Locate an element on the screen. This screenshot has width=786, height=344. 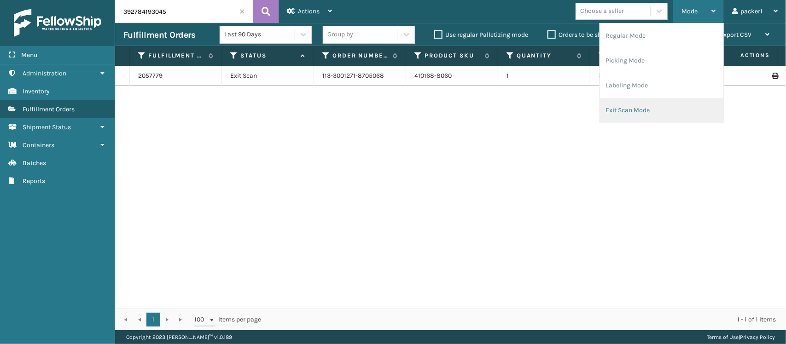
h3: Fulfillment Orders is located at coordinates (159, 35).